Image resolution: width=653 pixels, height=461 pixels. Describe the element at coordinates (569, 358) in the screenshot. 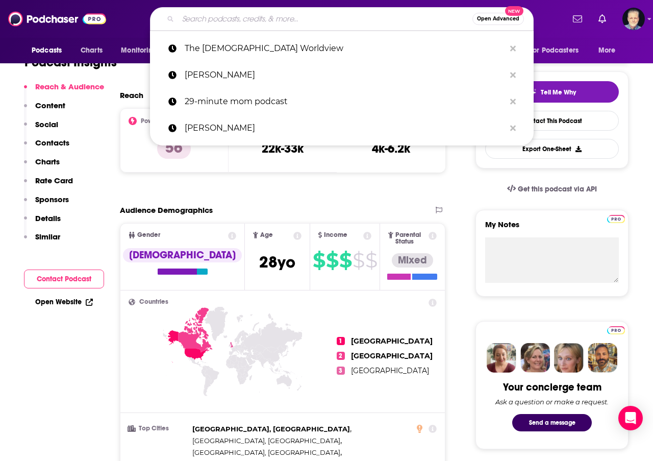

I see `img: Jules Profile` at that location.